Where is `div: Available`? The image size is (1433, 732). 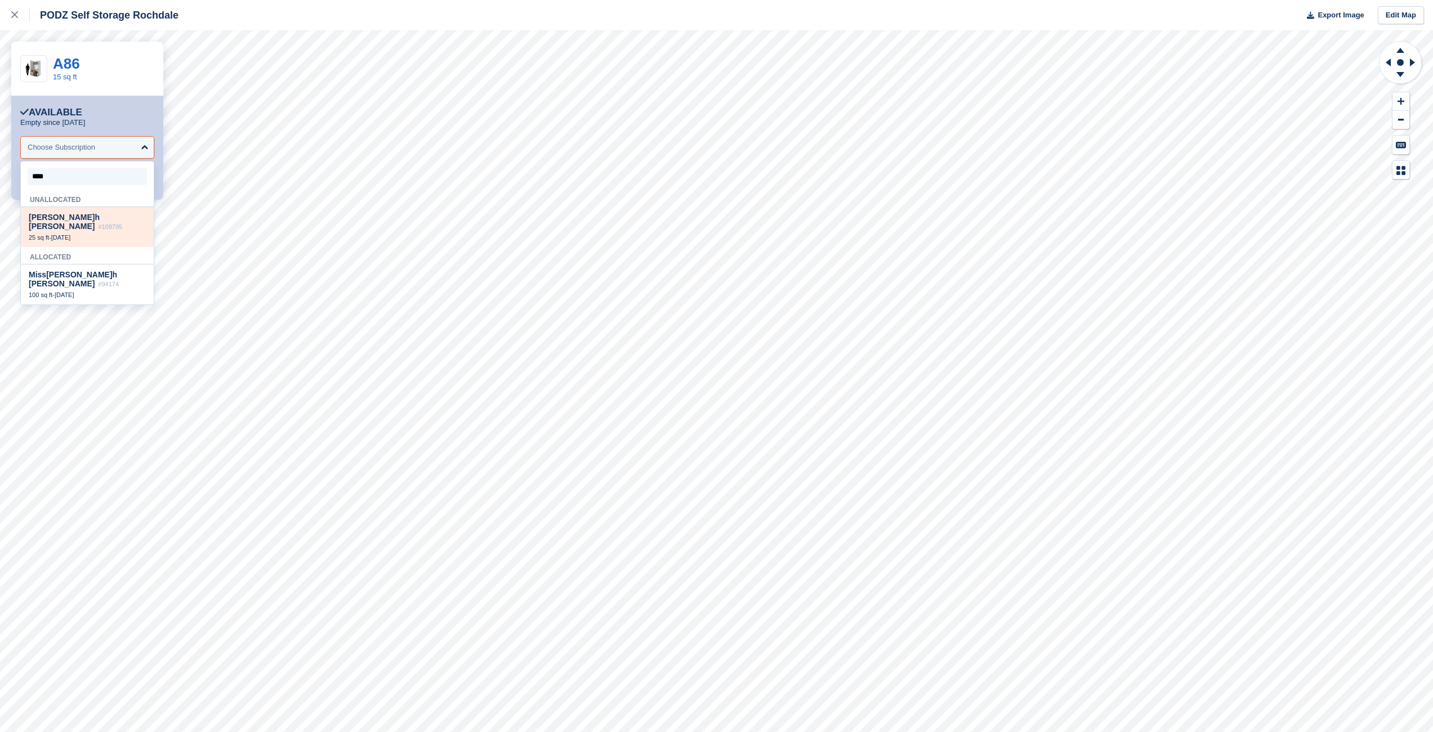 div: Available is located at coordinates (51, 113).